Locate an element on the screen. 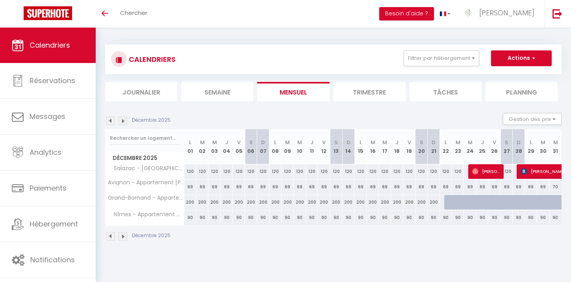  span: Nîmes - Appartement Ciryl is located at coordinates (146, 215).